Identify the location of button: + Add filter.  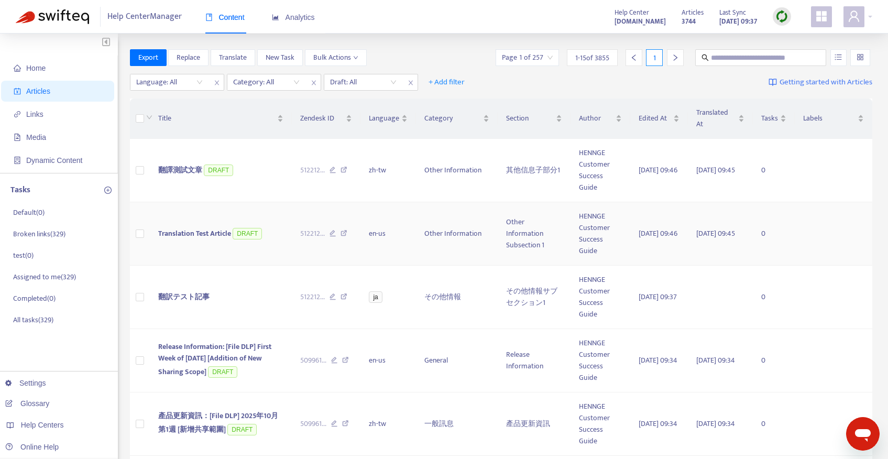
(446, 82).